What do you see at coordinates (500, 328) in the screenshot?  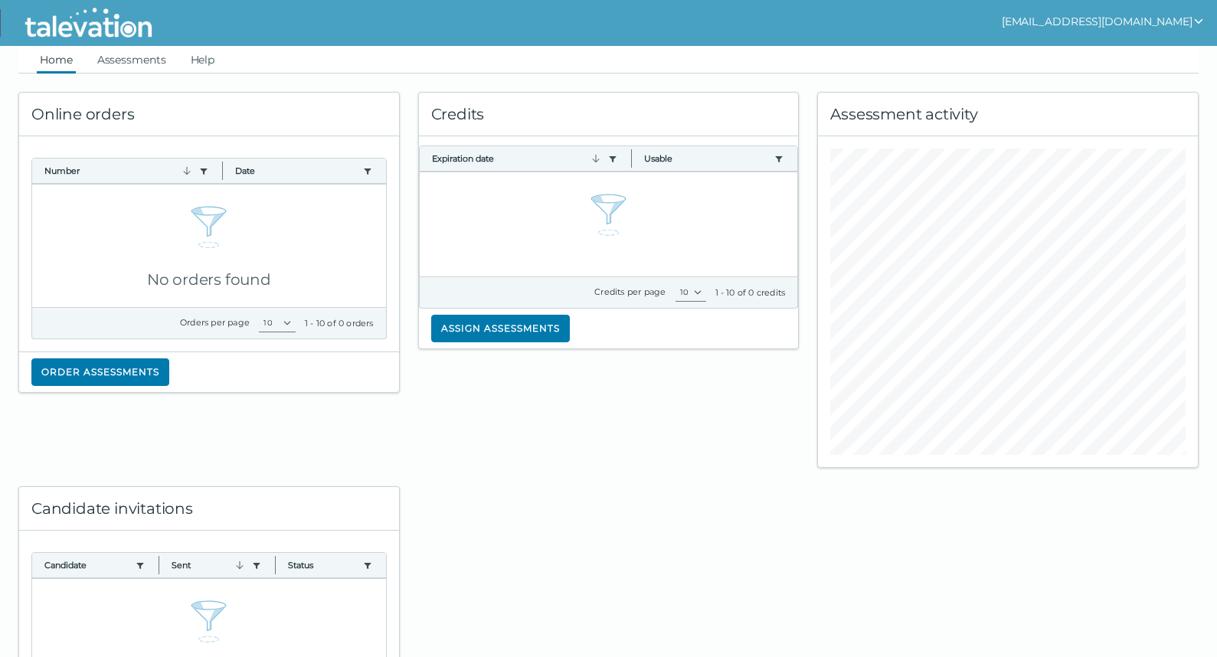 I see `button: Assign assessments` at bounding box center [500, 328].